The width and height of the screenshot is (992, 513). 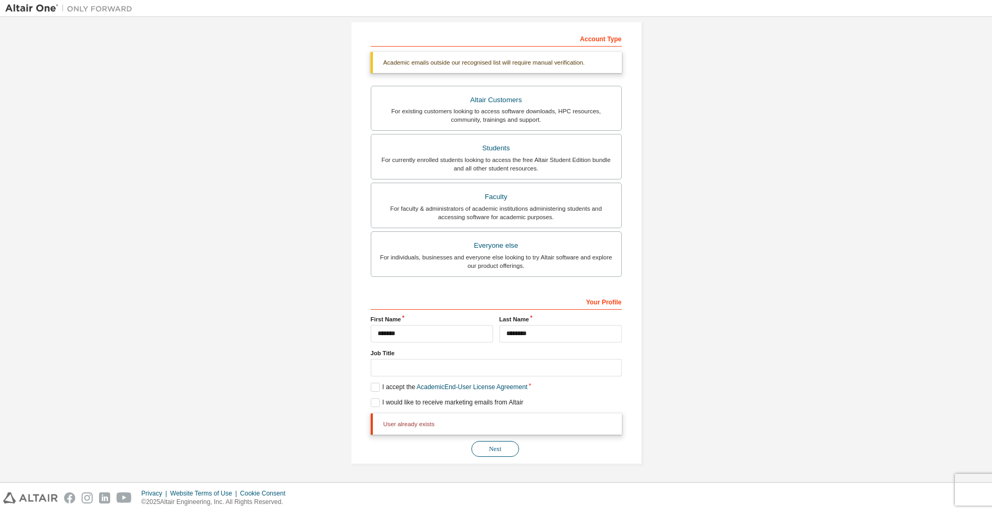 What do you see at coordinates (496, 100) in the screenshot?
I see `div: Altair Customers` at bounding box center [496, 100].